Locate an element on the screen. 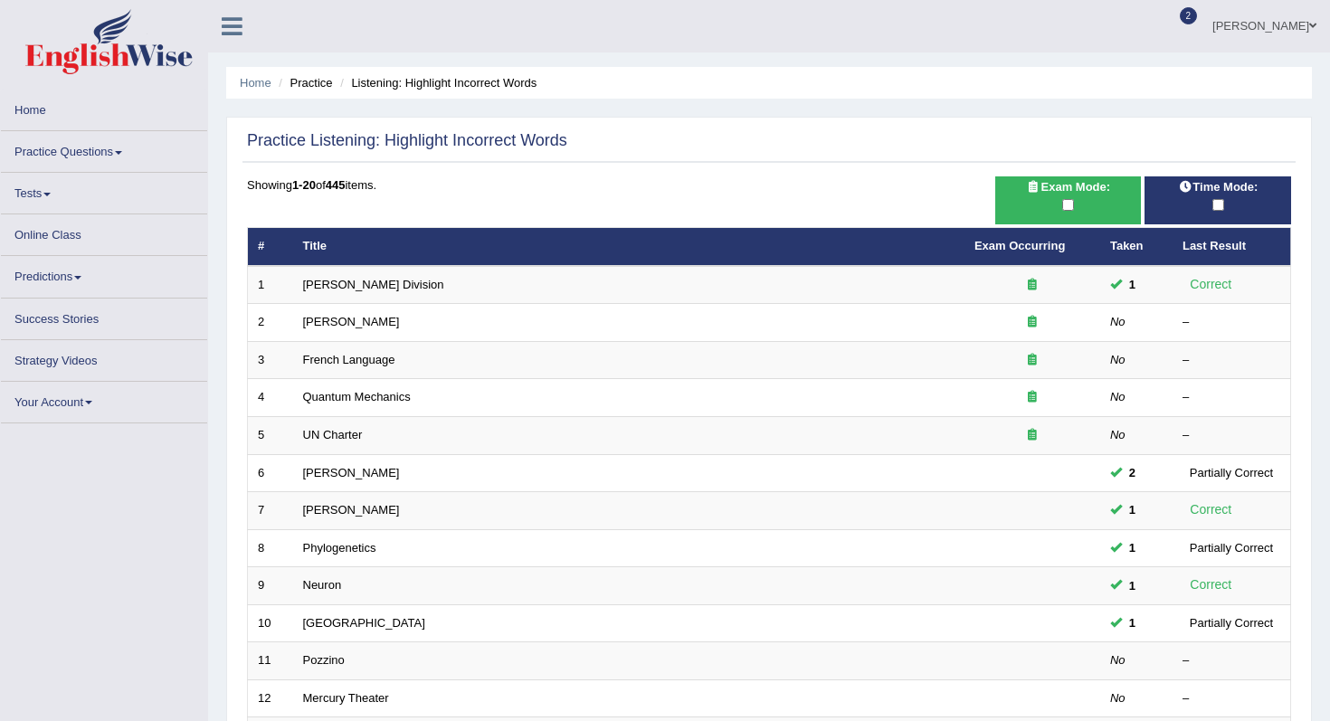 The height and width of the screenshot is (721, 1330). td: 2 is located at coordinates (270, 323).